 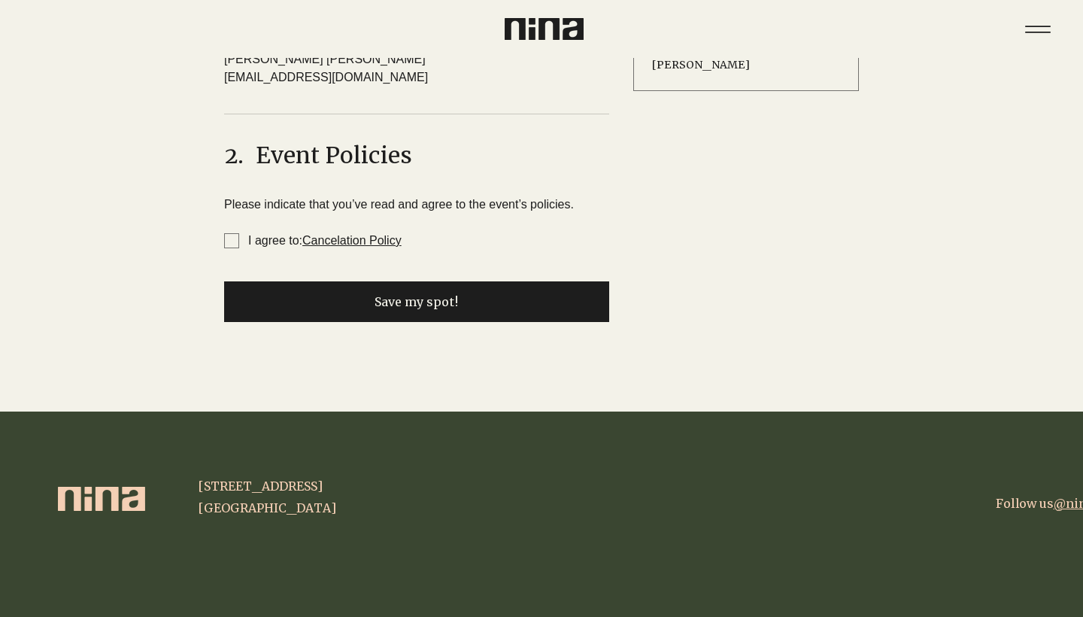 I want to click on nav: Site, so click(x=1037, y=29).